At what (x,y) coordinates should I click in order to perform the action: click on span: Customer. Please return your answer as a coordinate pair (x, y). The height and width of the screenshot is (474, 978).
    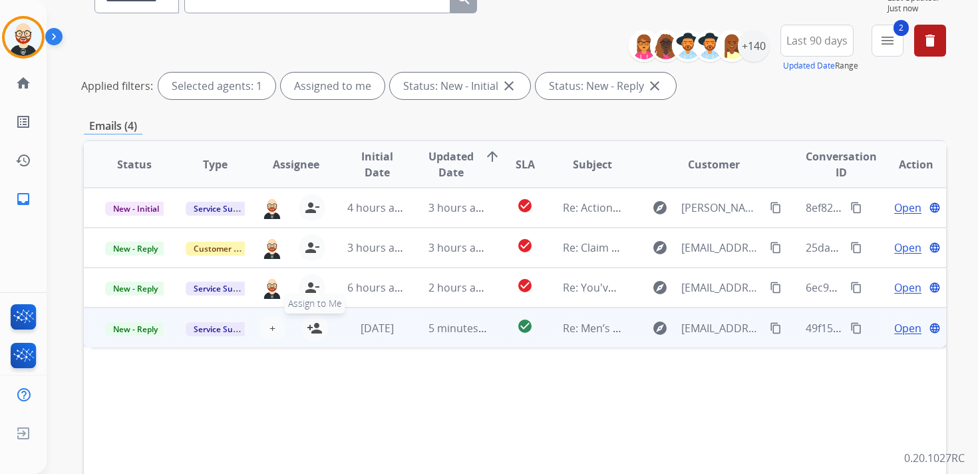
    Looking at the image, I should click on (714, 164).